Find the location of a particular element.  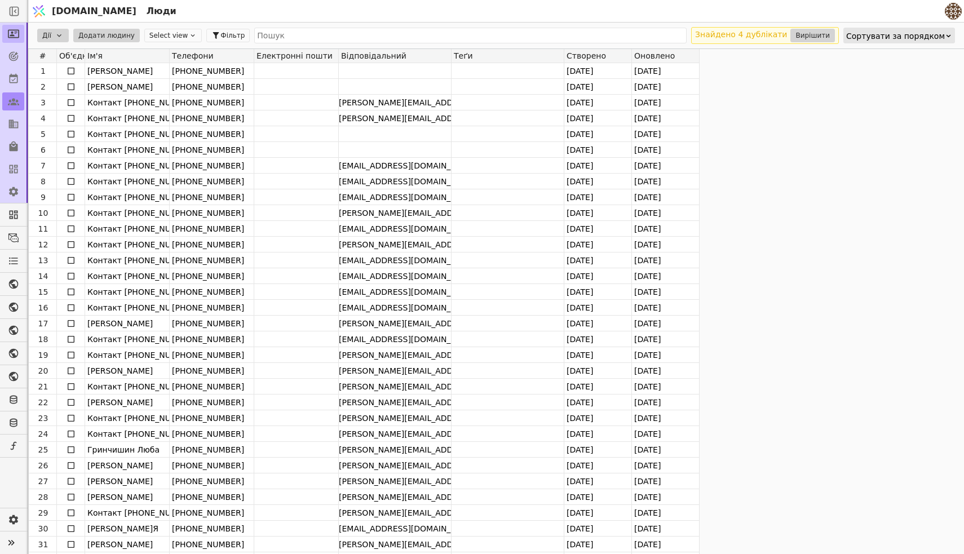

div: 17 is located at coordinates (43, 324).